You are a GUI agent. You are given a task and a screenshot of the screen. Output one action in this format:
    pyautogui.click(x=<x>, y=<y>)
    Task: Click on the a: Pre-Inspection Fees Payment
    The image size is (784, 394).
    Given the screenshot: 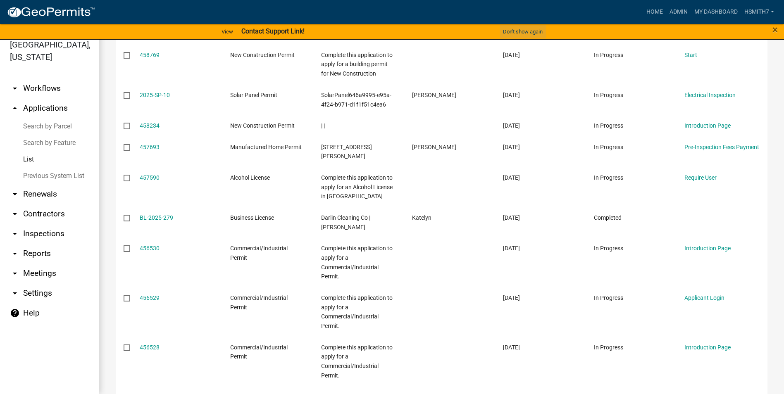 What is the action you would take?
    pyautogui.click(x=721, y=147)
    